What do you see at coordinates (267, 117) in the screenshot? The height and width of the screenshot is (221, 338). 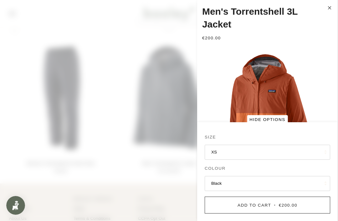 I see `div: Patagonia Men's Torrentshell 3L Jacket Redtail Rust - Booley Galway` at bounding box center [267, 117].